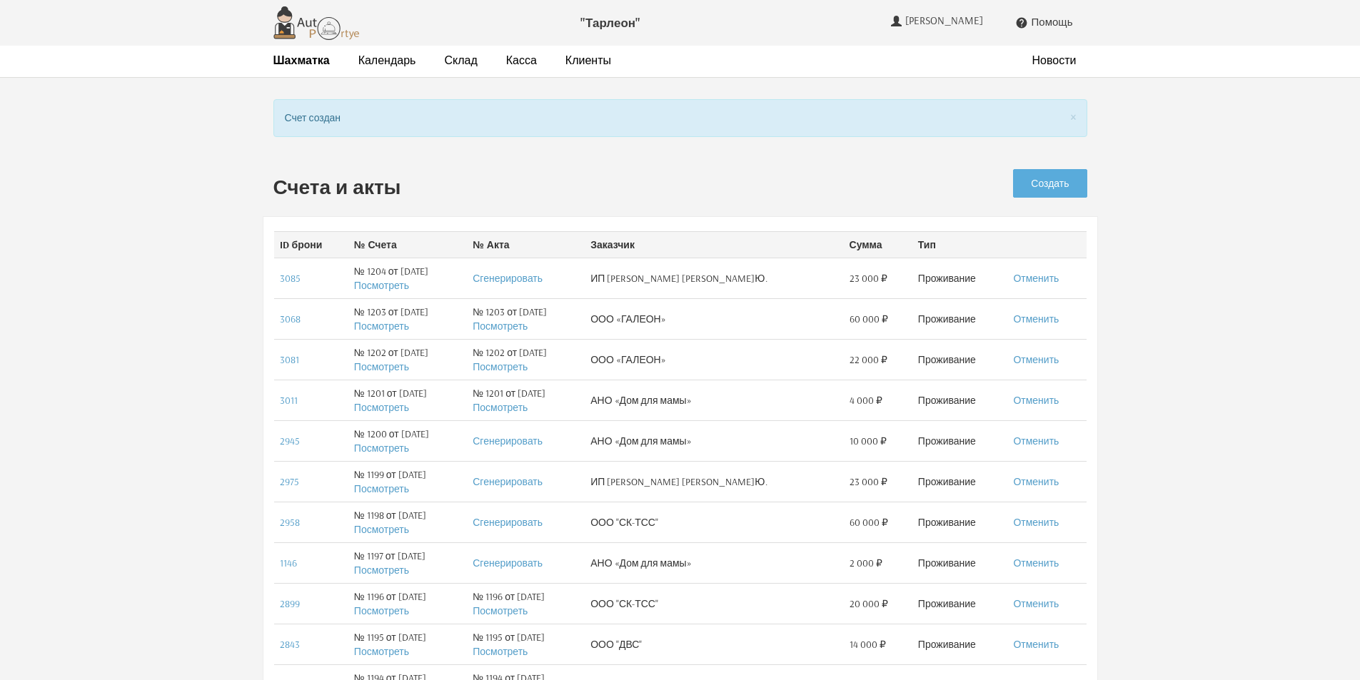  Describe the element at coordinates (1052, 22) in the screenshot. I see `span: Помощь` at that location.